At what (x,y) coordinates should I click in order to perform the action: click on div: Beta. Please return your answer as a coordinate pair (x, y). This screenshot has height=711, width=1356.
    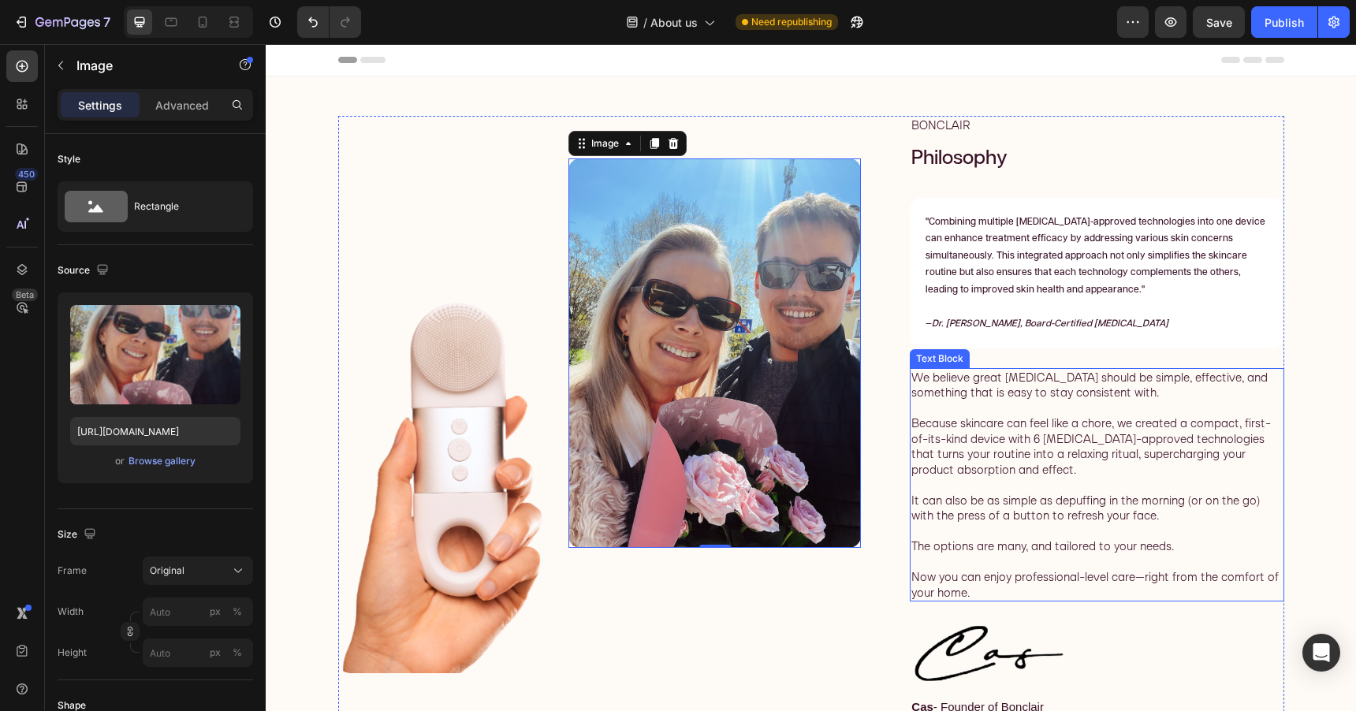
    Looking at the image, I should click on (24, 295).